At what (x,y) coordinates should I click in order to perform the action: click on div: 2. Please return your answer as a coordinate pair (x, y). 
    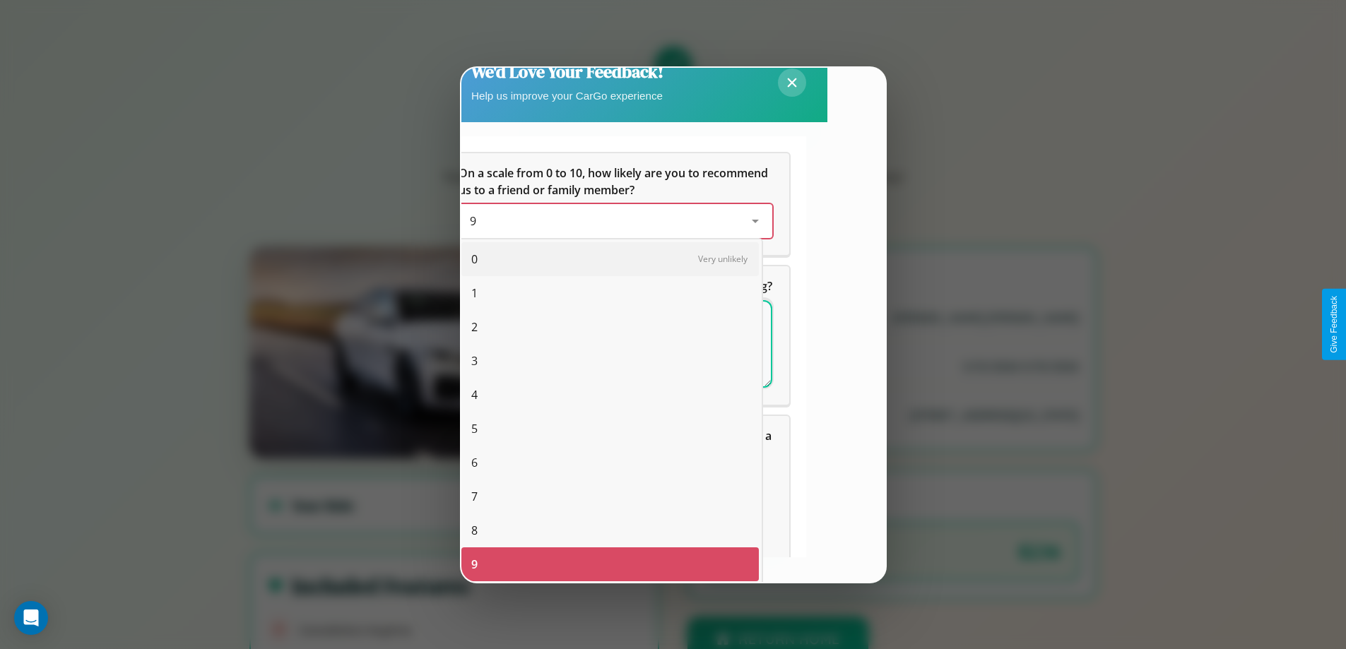
    Looking at the image, I should click on (610, 327).